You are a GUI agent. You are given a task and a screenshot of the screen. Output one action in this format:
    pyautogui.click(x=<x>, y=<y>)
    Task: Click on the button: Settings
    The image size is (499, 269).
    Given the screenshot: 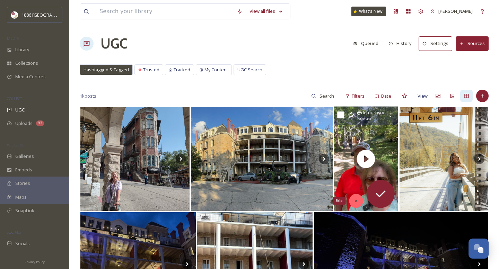 What is the action you would take?
    pyautogui.click(x=436, y=43)
    